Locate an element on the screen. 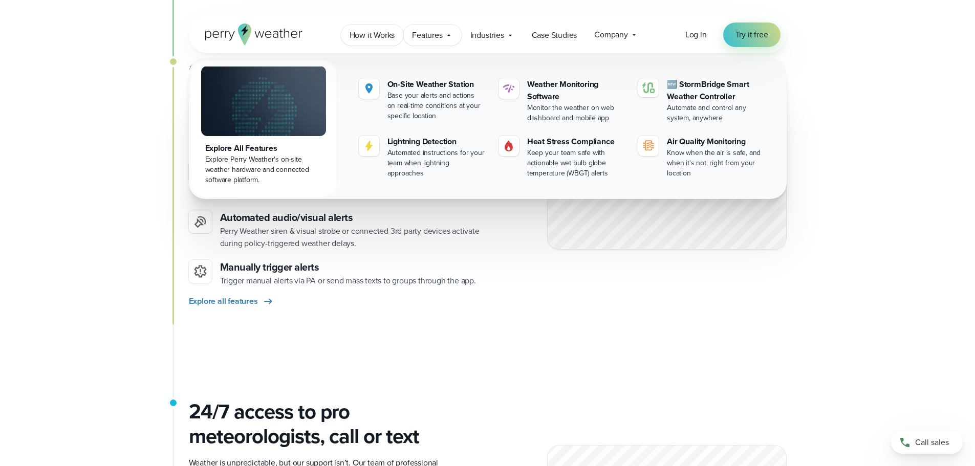 This screenshot has height=466, width=975. img: stormbridge-icon-V6.svg is located at coordinates (649, 88).